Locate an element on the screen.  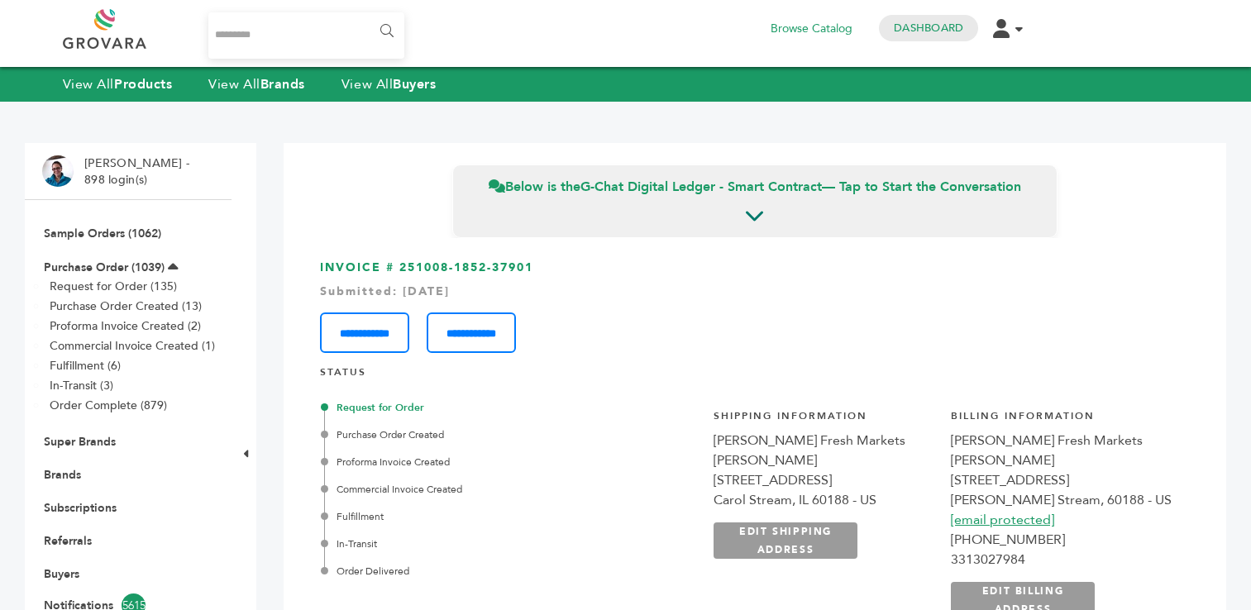
a: Request for Order (135) is located at coordinates (113, 286).